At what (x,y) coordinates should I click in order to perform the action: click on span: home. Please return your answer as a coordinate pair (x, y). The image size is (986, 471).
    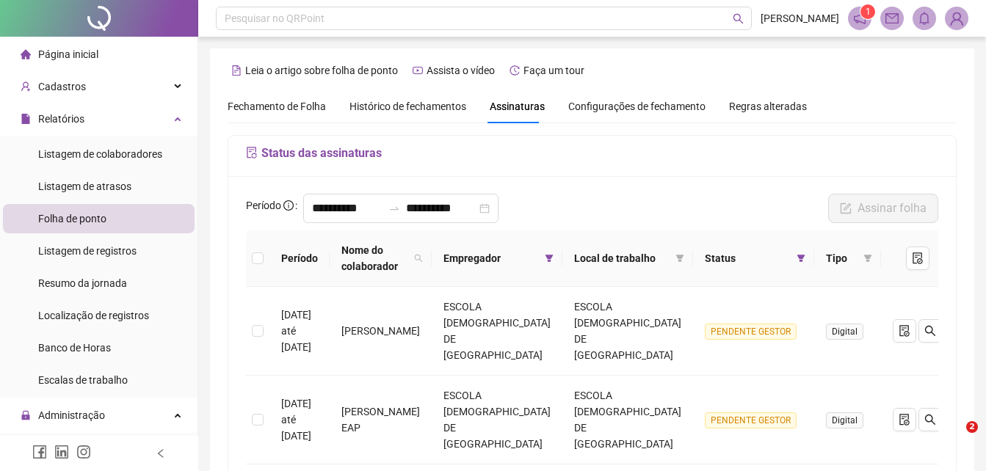
    Looking at the image, I should click on (26, 54).